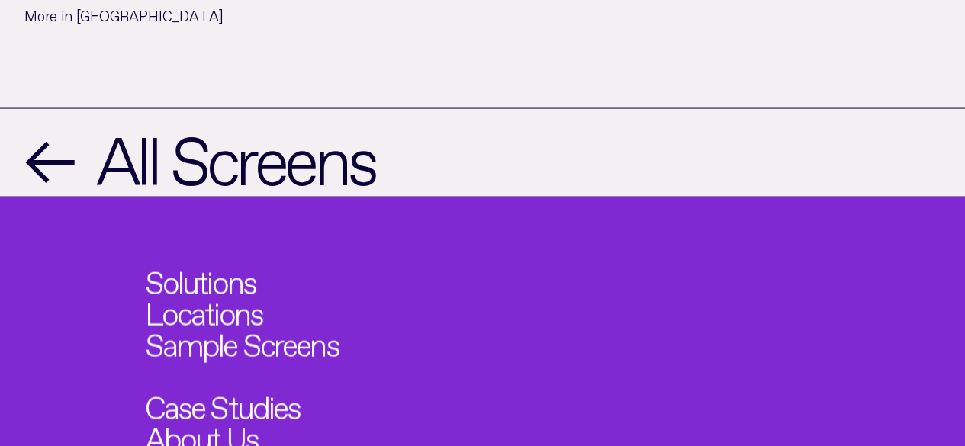 The width and height of the screenshot is (965, 446). Describe the element at coordinates (223, 404) in the screenshot. I see `a: Case Studies` at that location.